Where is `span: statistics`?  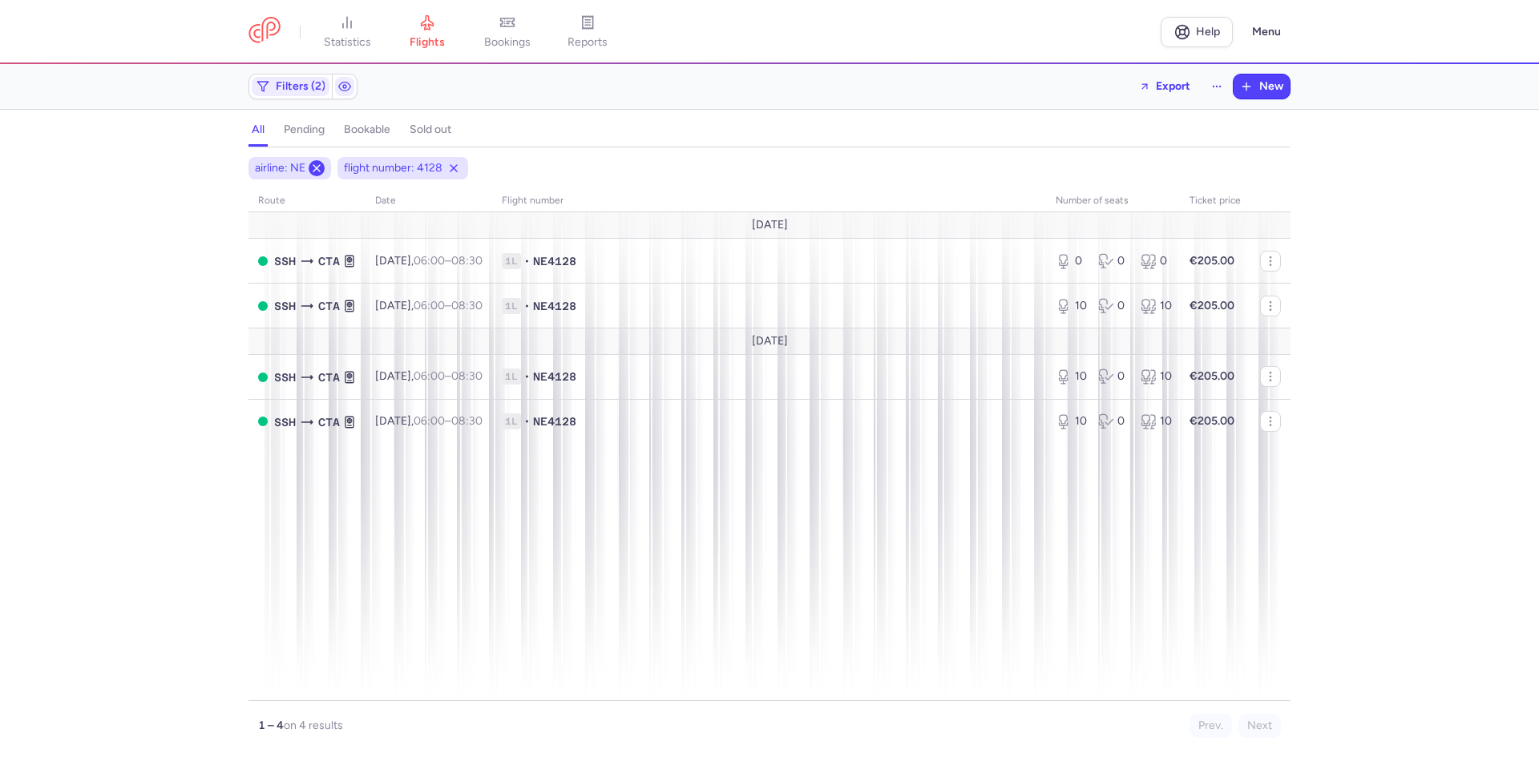 span: statistics is located at coordinates (347, 42).